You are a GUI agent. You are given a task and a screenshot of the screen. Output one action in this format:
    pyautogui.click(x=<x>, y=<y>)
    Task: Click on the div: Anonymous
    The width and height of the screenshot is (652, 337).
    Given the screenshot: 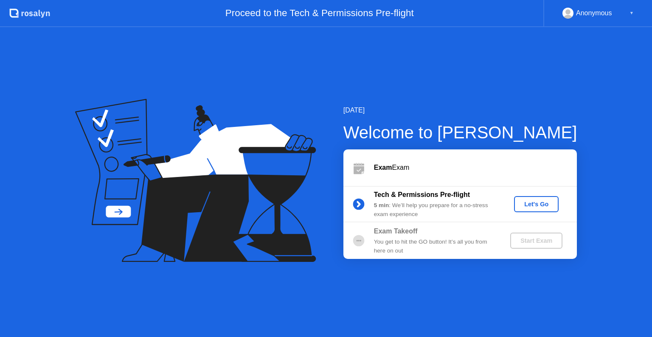 What is the action you would take?
    pyautogui.click(x=594, y=13)
    